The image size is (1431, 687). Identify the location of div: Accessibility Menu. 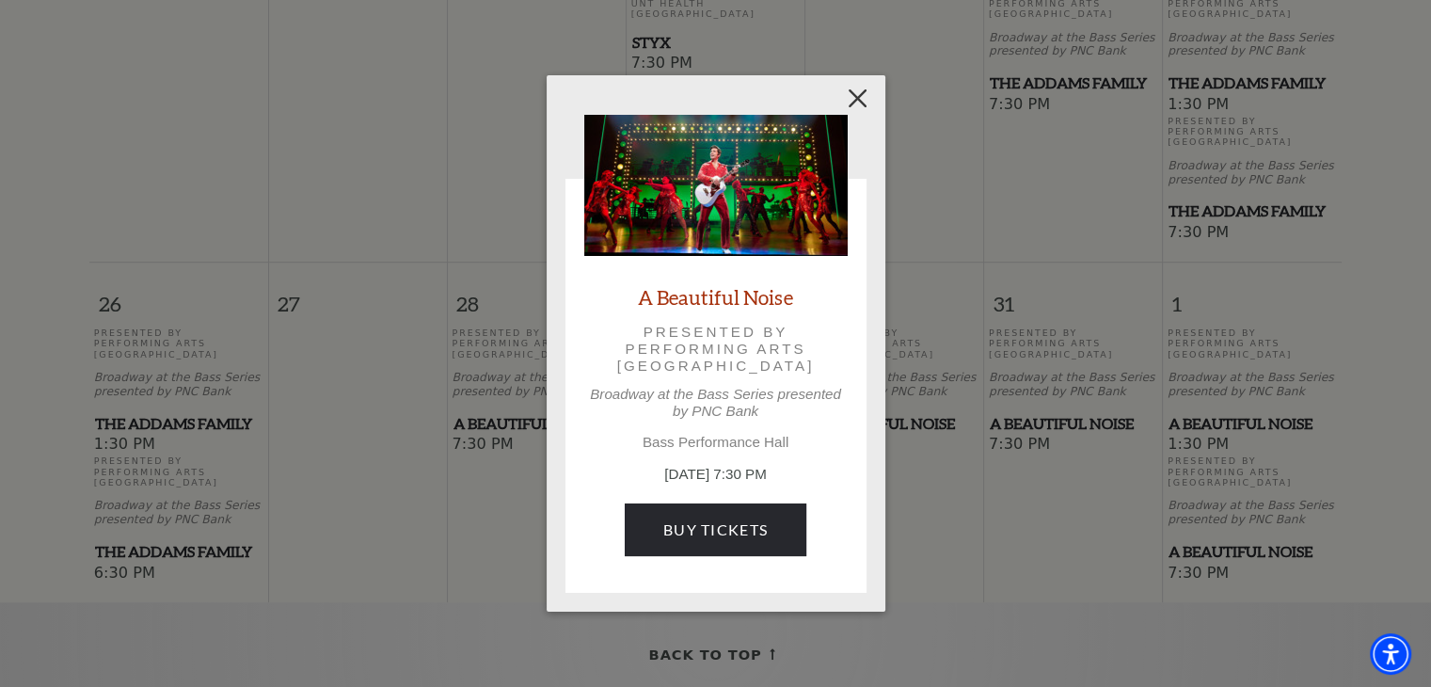
(1390, 654).